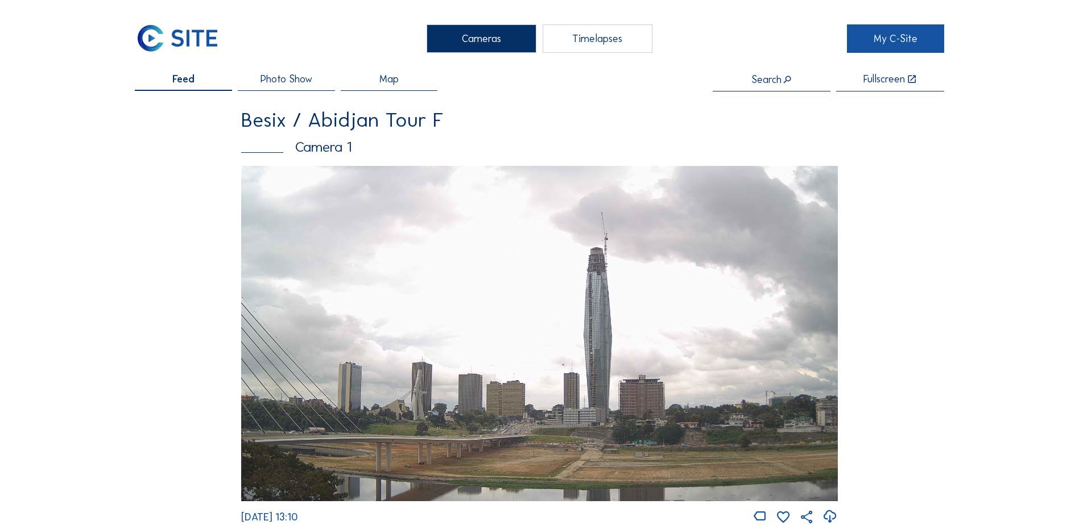 The height and width of the screenshot is (525, 1079). What do you see at coordinates (481, 39) in the screenshot?
I see `div: Cameras` at bounding box center [481, 39].